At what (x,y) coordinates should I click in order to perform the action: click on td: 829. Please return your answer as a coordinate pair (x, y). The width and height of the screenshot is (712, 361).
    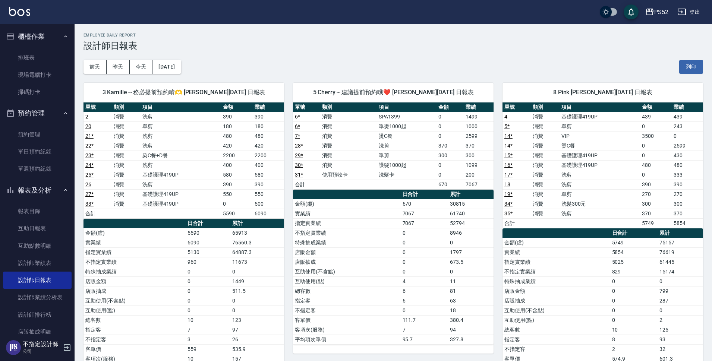
    Looking at the image, I should click on (634, 272).